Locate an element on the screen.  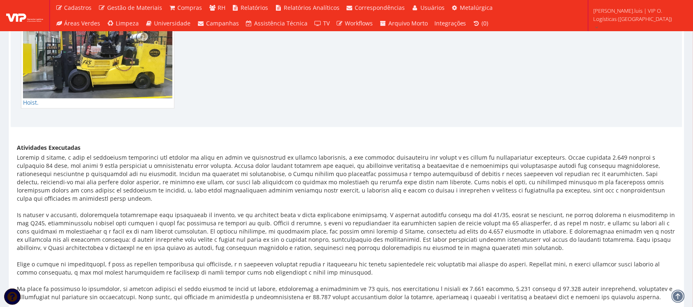
a: (0) is located at coordinates (480, 23).